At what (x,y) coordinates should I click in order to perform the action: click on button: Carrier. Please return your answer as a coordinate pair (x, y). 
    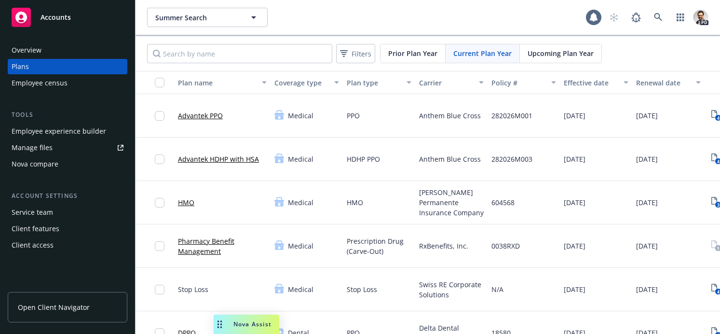
    Looking at the image, I should click on (451, 82).